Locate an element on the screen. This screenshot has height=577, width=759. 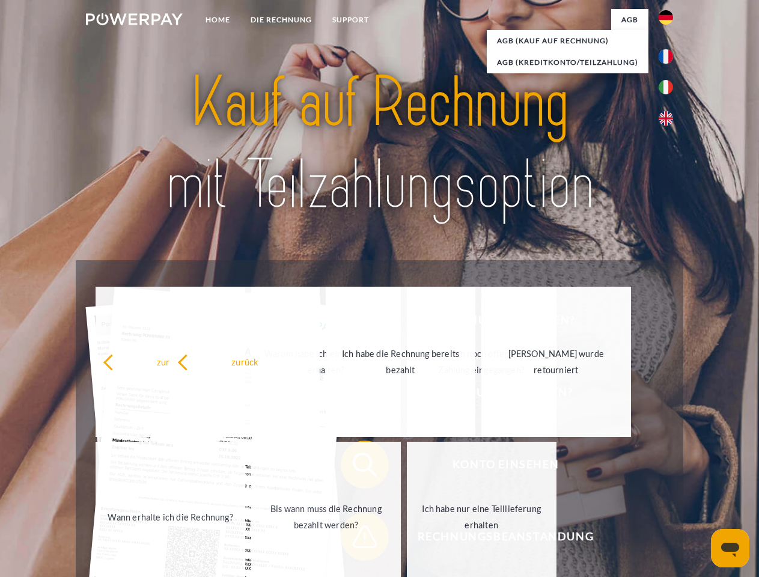
img: logo-powerpay-white.svg is located at coordinates (134, 19).